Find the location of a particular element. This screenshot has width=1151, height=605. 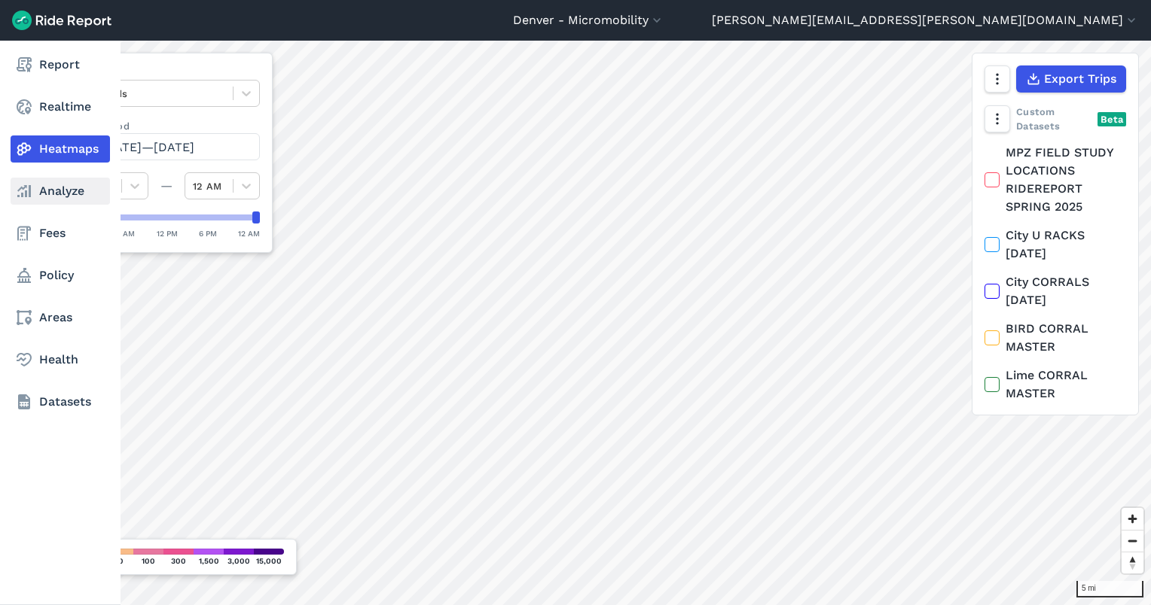

a: Heatmaps is located at coordinates (60, 149).